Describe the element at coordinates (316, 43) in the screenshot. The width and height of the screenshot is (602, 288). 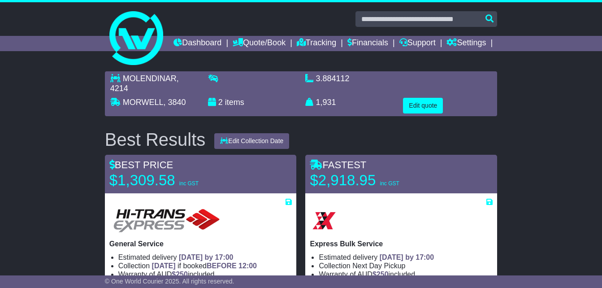
I see `a: Tracking` at that location.